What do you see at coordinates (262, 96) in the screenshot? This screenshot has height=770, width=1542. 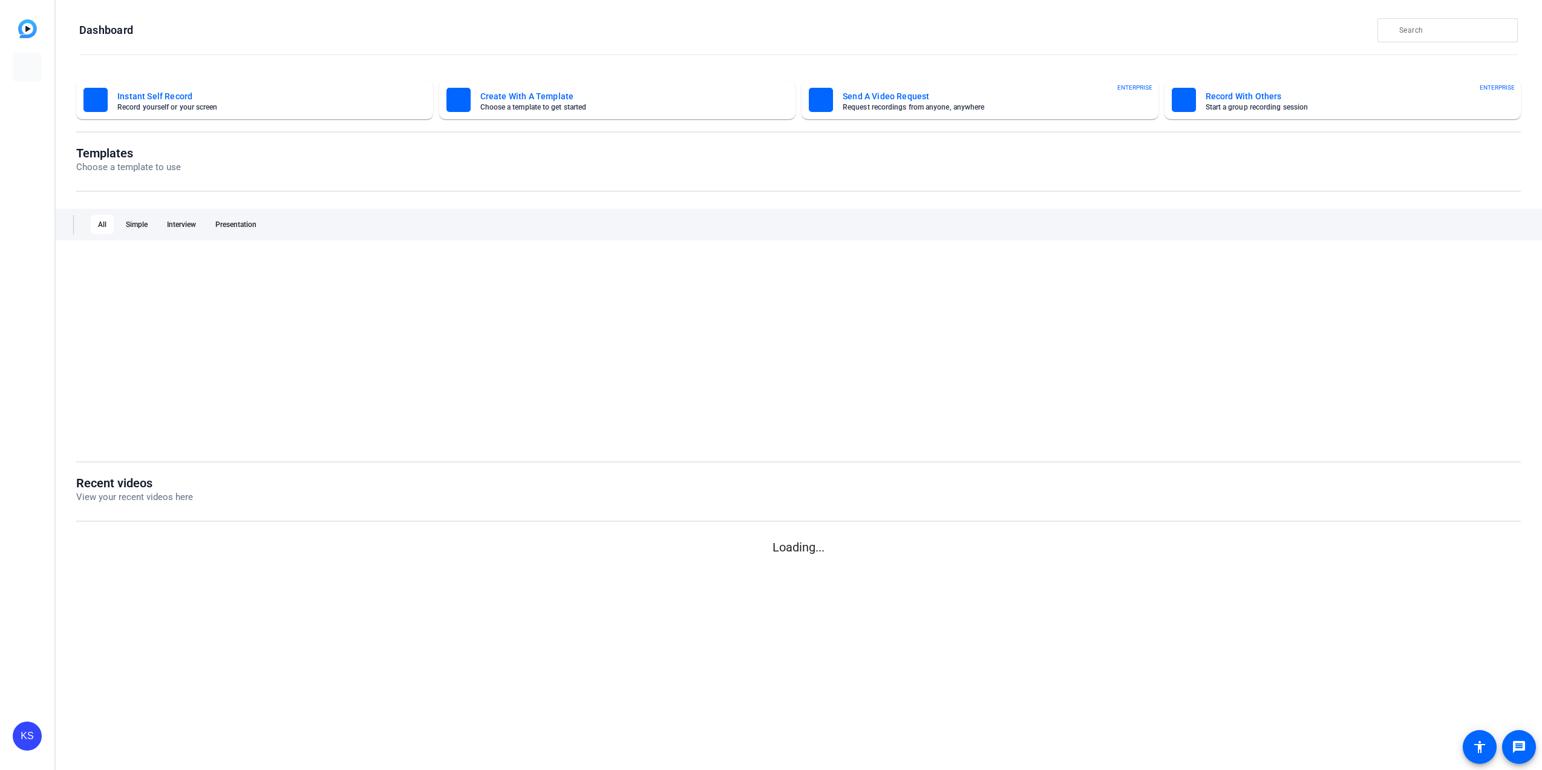 I see `mat-card-title: Instant Self Record` at bounding box center [262, 96].